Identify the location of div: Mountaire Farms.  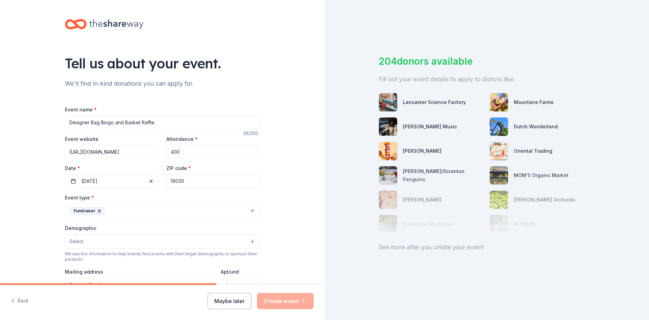
(534, 102).